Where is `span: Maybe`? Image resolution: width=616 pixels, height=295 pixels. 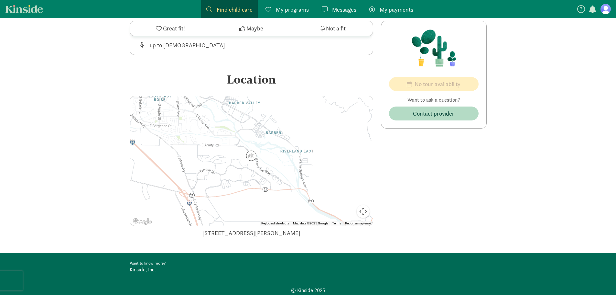 span: Maybe is located at coordinates (255, 28).